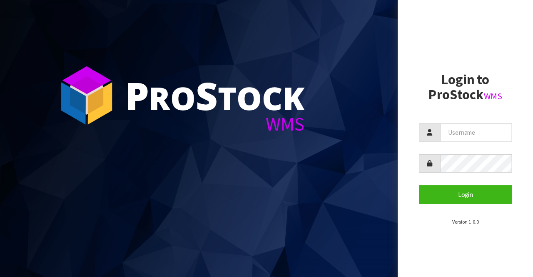 The height and width of the screenshot is (277, 533). What do you see at coordinates (466, 191) in the screenshot?
I see `button: Login` at bounding box center [466, 191].